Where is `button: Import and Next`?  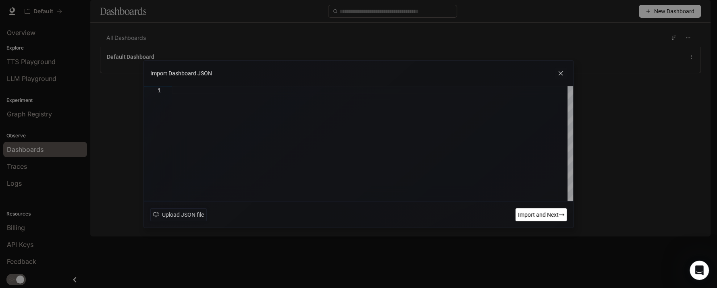 button: Import and Next is located at coordinates (541, 215).